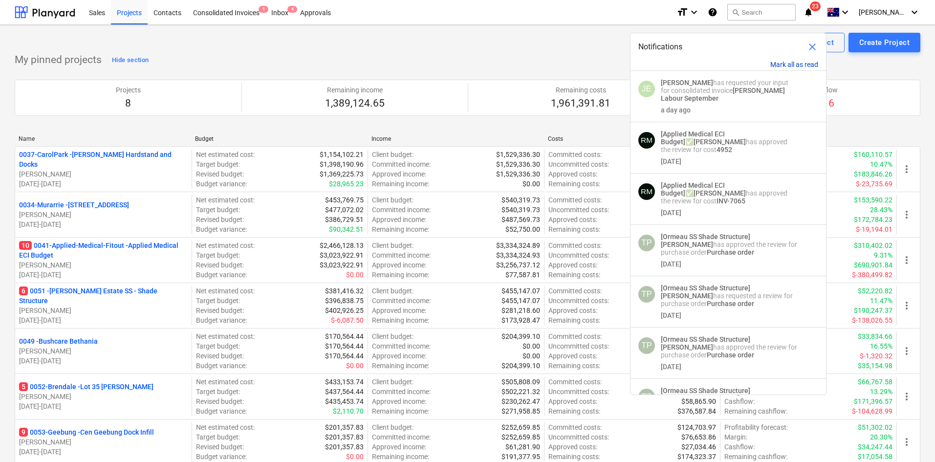 The width and height of the screenshot is (935, 462). What do you see at coordinates (729, 347) in the screenshot?
I see `p: has approved the review for purchase order` at bounding box center [729, 347].